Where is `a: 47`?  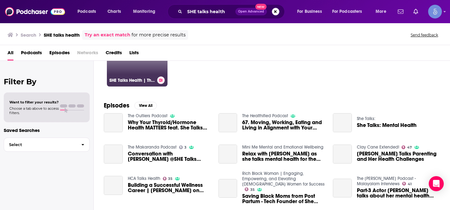
a: 47 is located at coordinates (407, 147).